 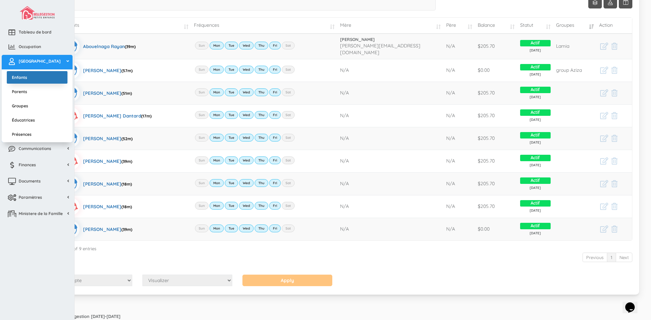 What do you see at coordinates (37, 13) in the screenshot?
I see `img: image` at bounding box center [37, 13].